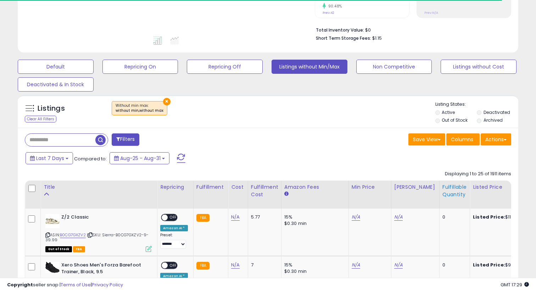 This screenshot has width=536, height=292. Describe the element at coordinates (174, 228) in the screenshot. I see `div: Amazon AI *` at that location.